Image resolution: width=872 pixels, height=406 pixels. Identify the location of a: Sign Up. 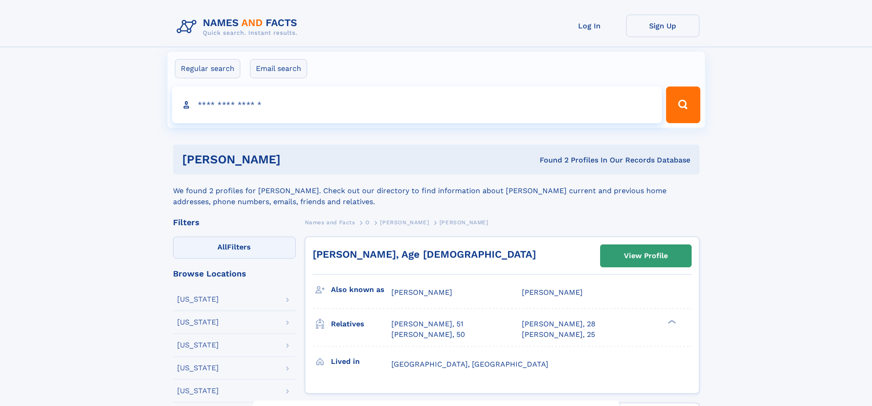
(663, 26).